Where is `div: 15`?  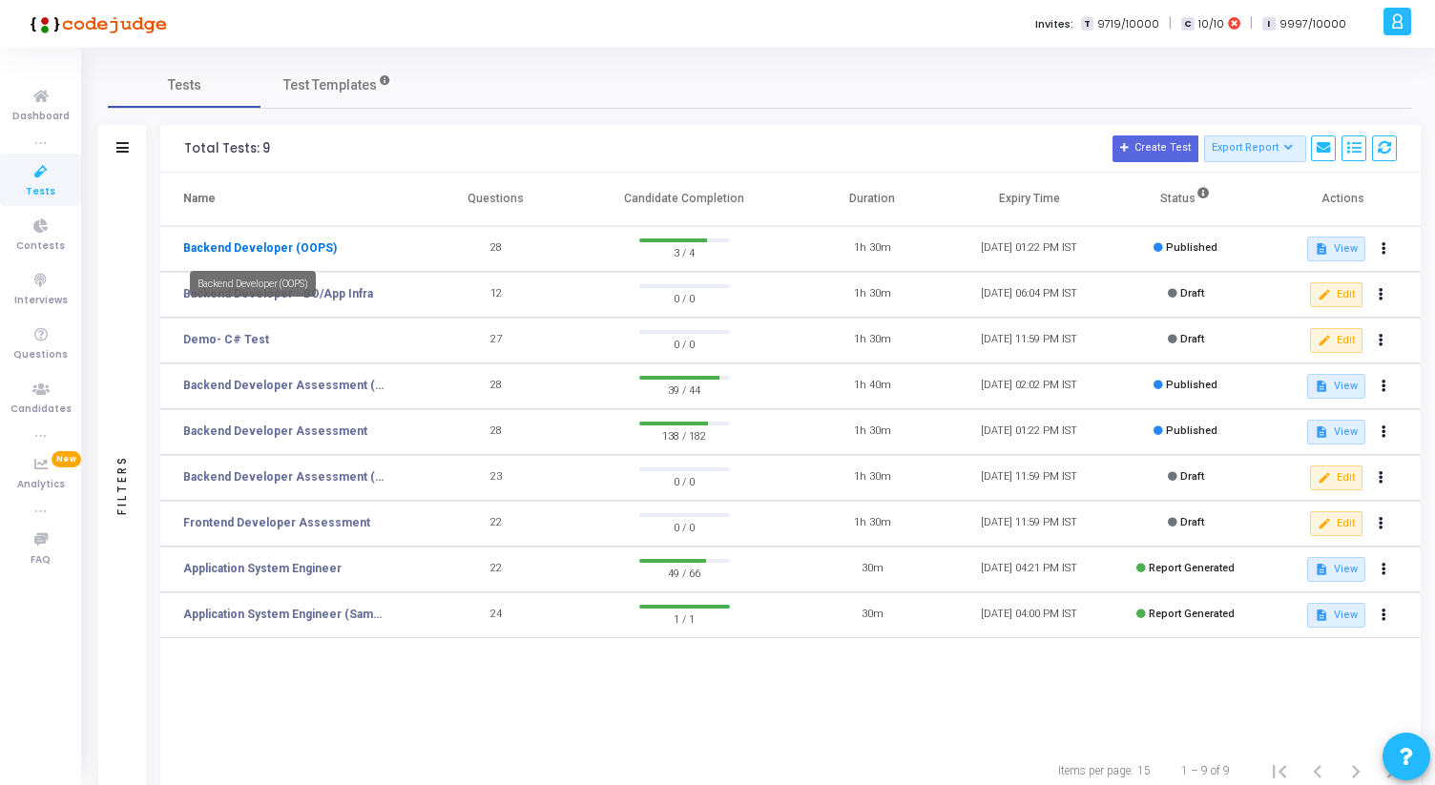 div: 15 is located at coordinates (1144, 771).